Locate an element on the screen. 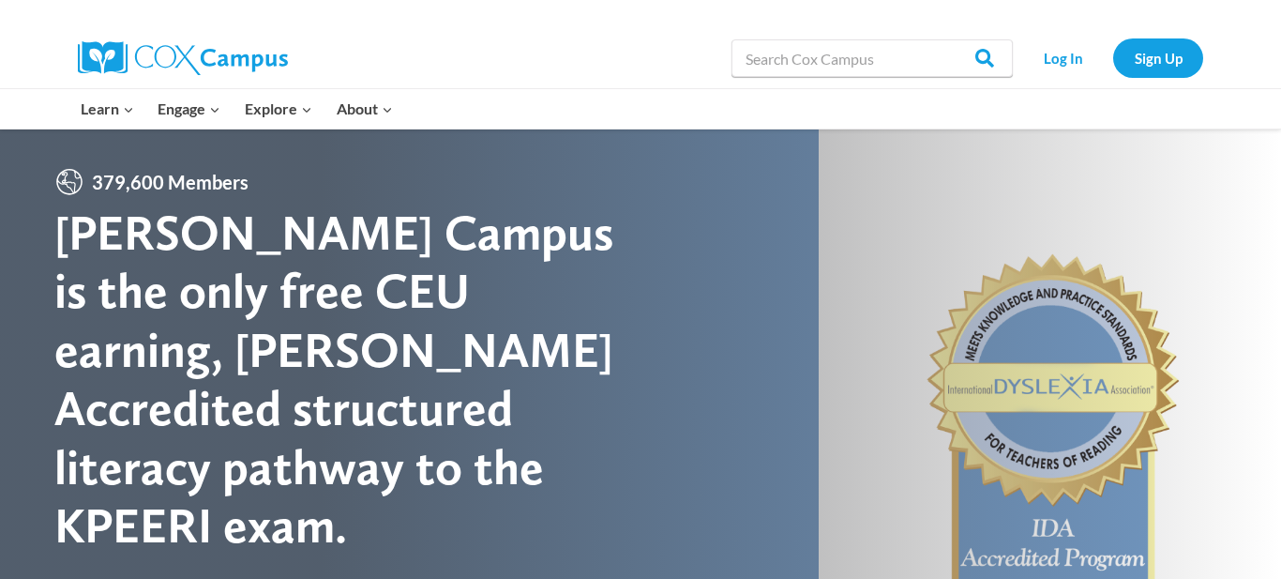  span: 379,600 Members is located at coordinates (170, 182).